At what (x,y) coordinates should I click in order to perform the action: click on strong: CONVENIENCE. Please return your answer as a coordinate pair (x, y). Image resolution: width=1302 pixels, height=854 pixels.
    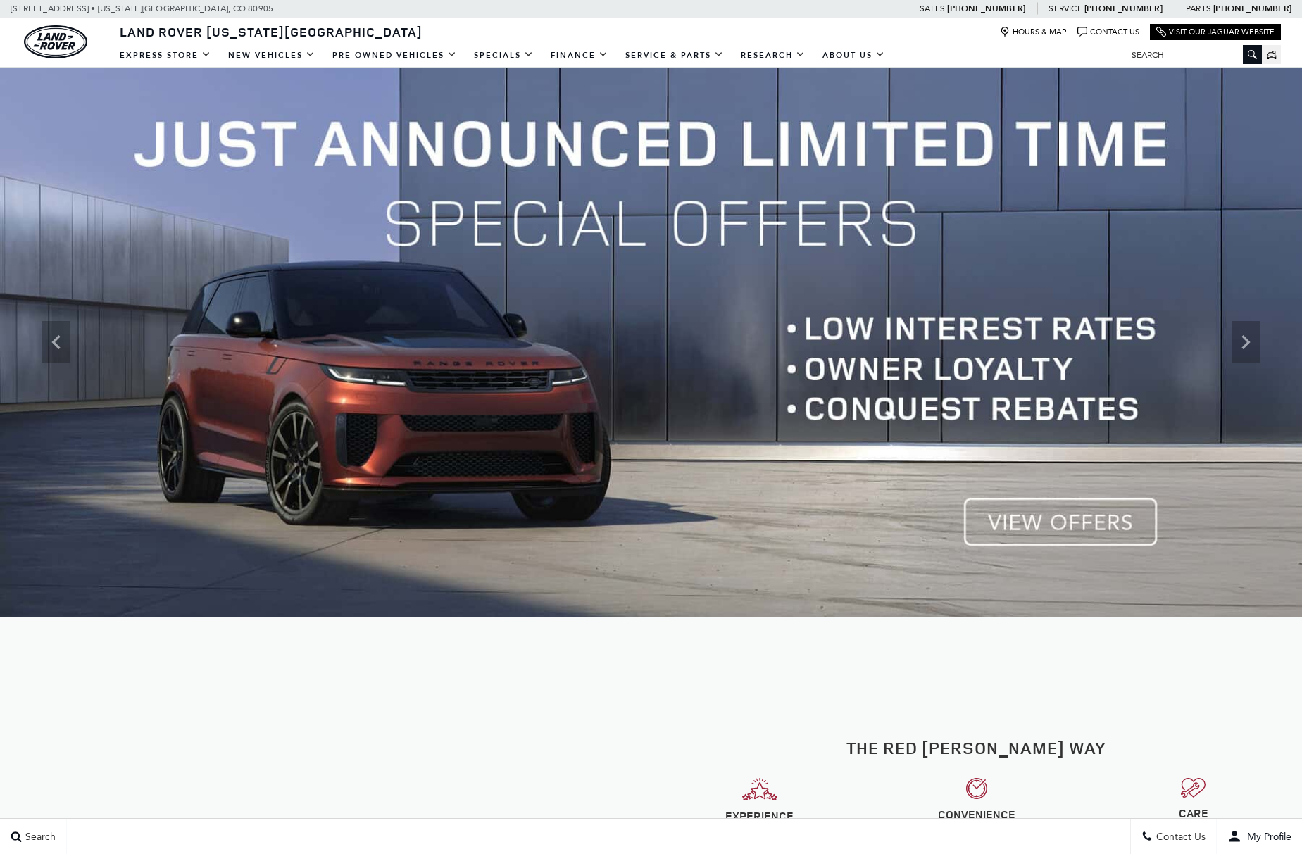
    Looking at the image, I should click on (977, 815).